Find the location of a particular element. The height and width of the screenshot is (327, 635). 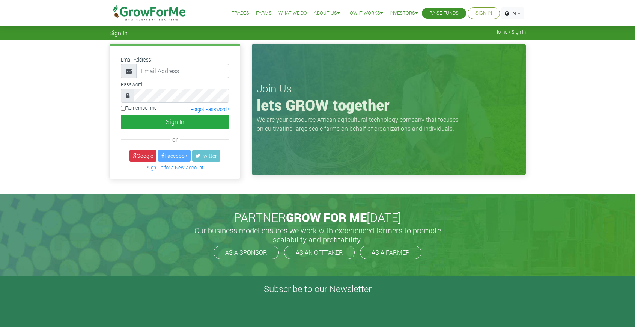

h5: Our business model ensures we work with experienced farmers to promote scalability and profitabil... is located at coordinates (317, 235).